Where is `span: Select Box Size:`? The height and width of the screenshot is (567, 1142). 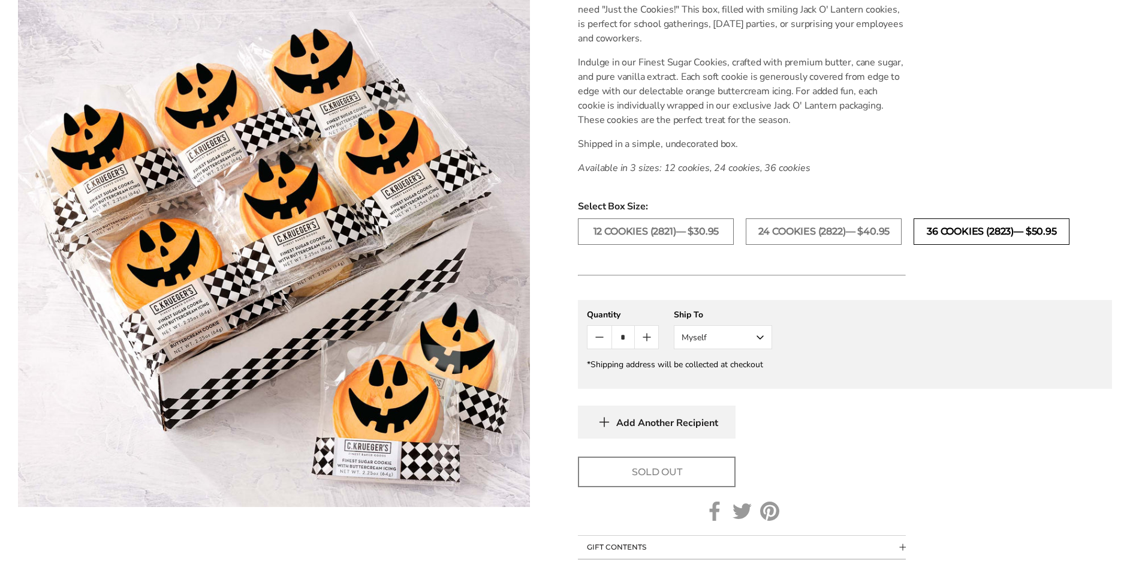 span: Select Box Size: is located at coordinates (845, 206).